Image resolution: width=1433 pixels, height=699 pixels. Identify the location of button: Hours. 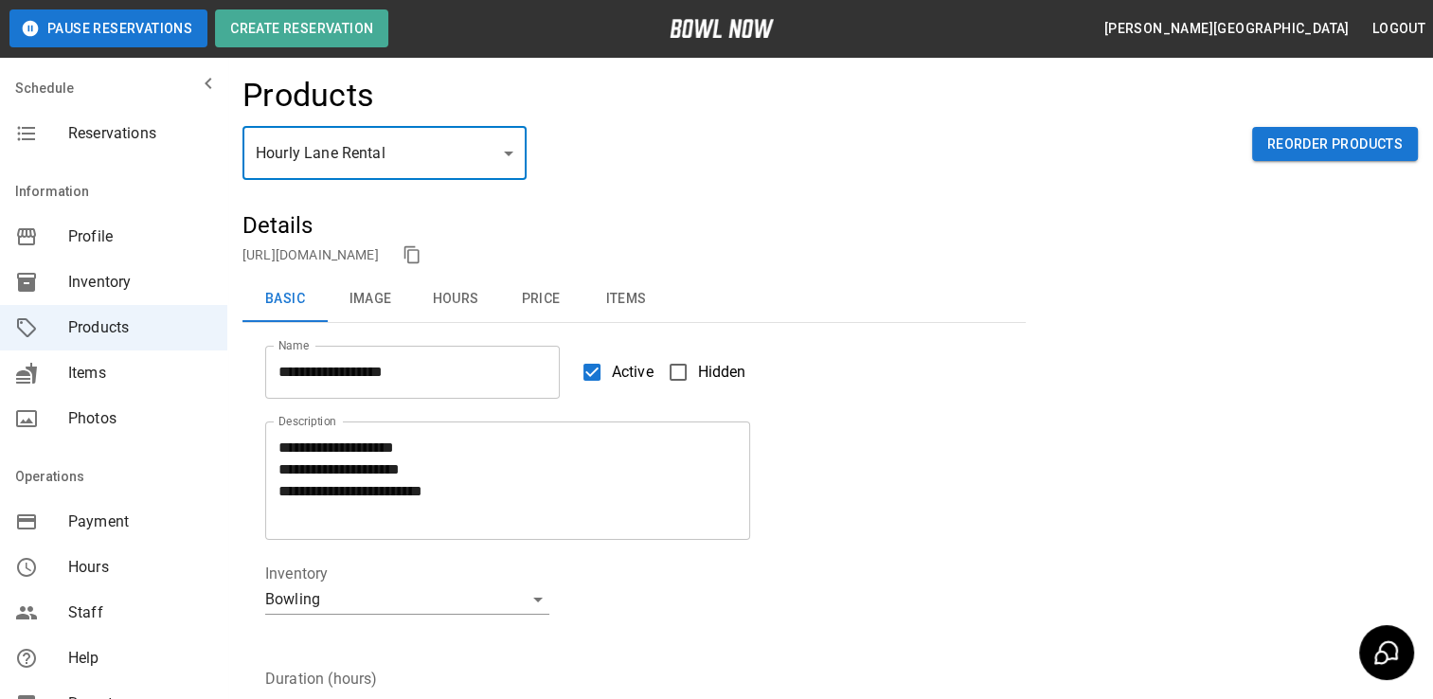
(456, 299).